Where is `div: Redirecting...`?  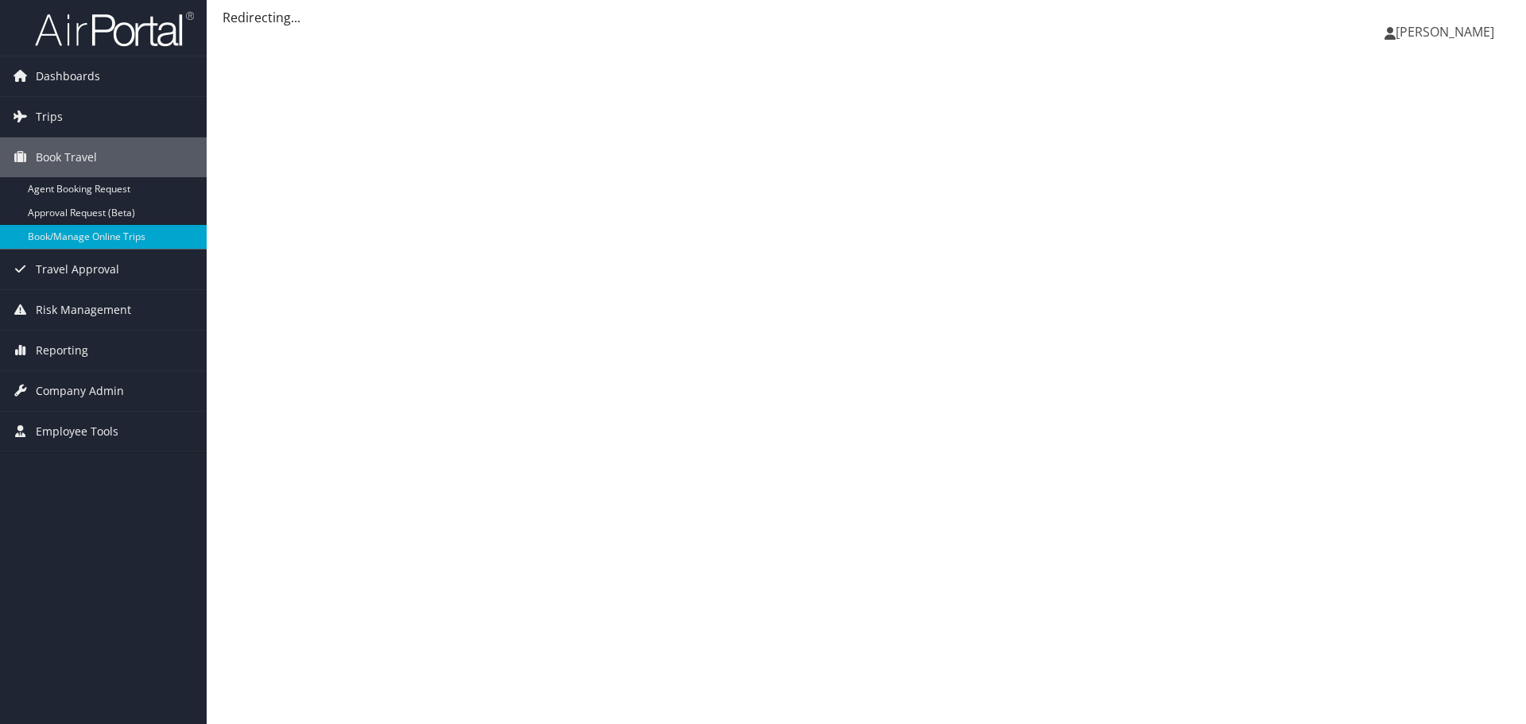 div: Redirecting... is located at coordinates (867, 17).